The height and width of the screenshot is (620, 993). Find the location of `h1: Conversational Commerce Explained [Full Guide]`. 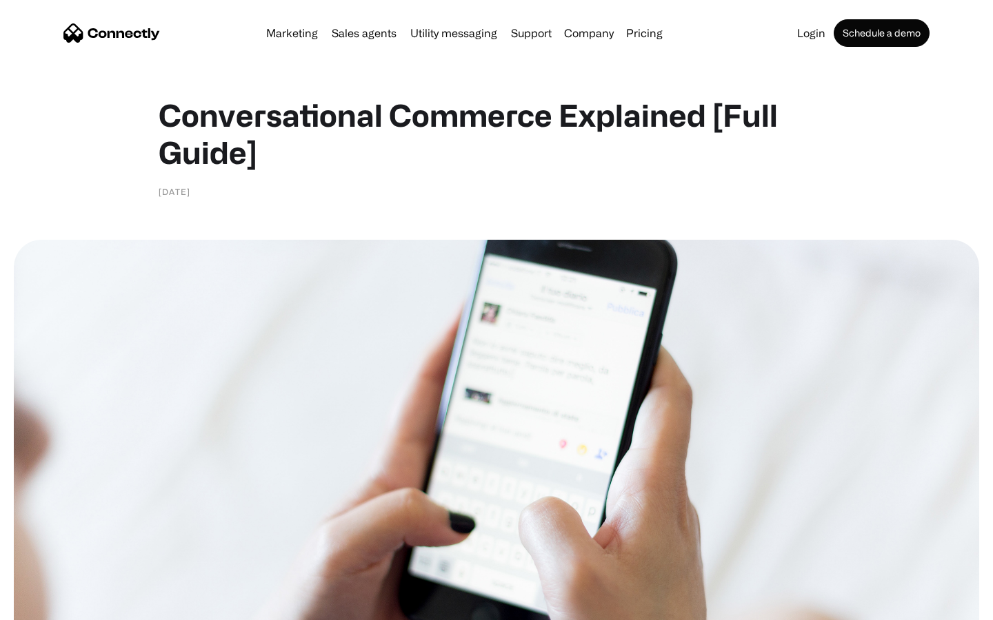

h1: Conversational Commerce Explained [Full Guide] is located at coordinates (496, 134).